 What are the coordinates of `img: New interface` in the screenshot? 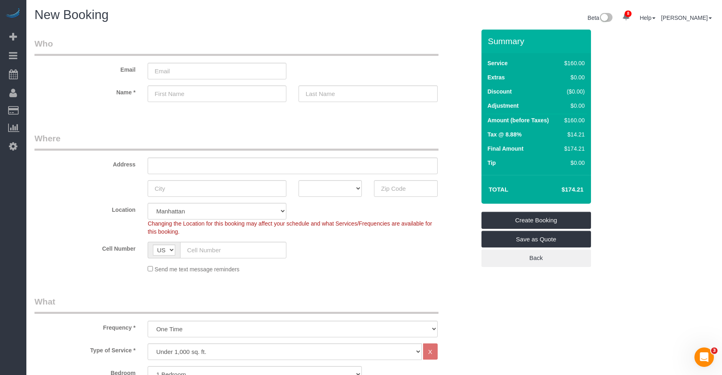 It's located at (605, 18).